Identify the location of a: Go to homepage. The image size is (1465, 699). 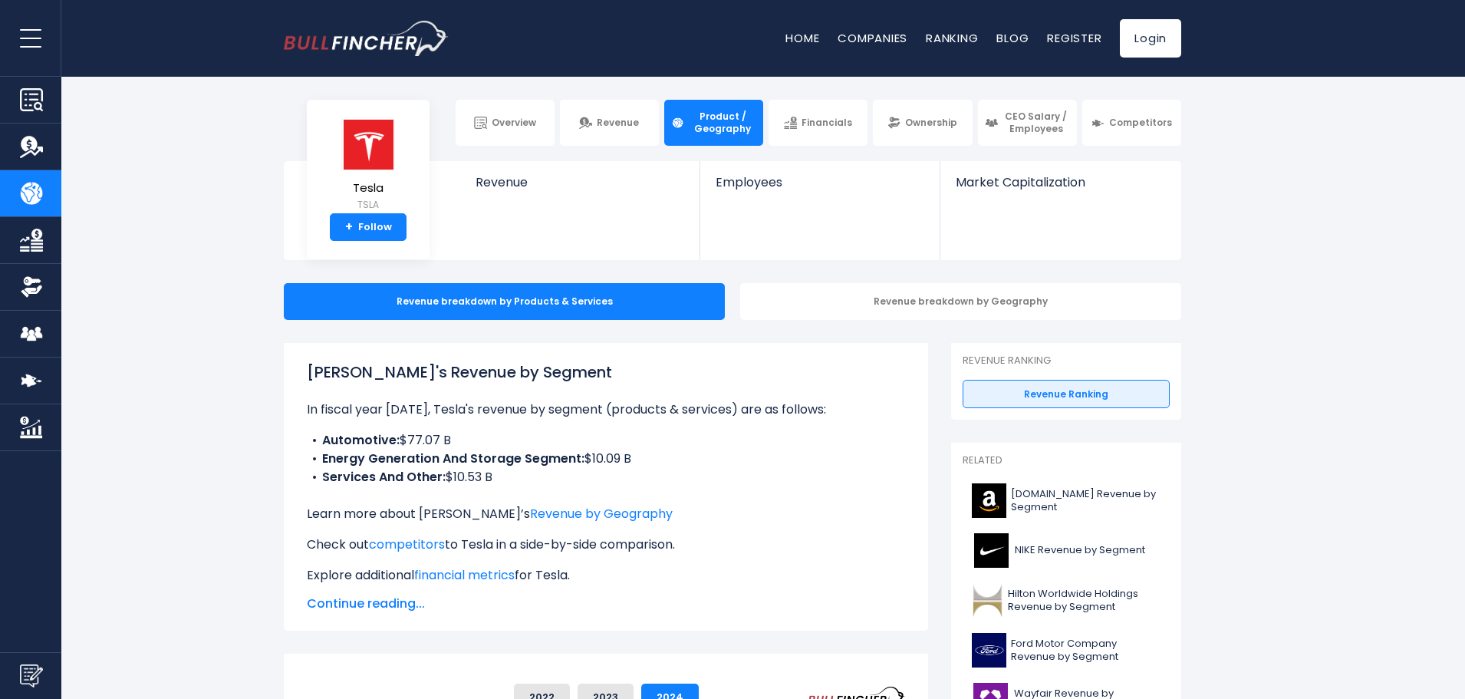
(366, 38).